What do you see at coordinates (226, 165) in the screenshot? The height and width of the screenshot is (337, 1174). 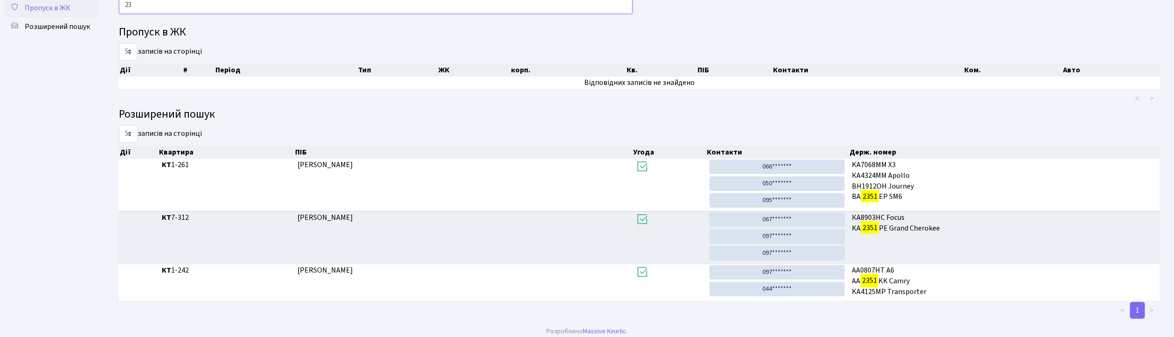 I see `span: 1-261` at bounding box center [226, 165].